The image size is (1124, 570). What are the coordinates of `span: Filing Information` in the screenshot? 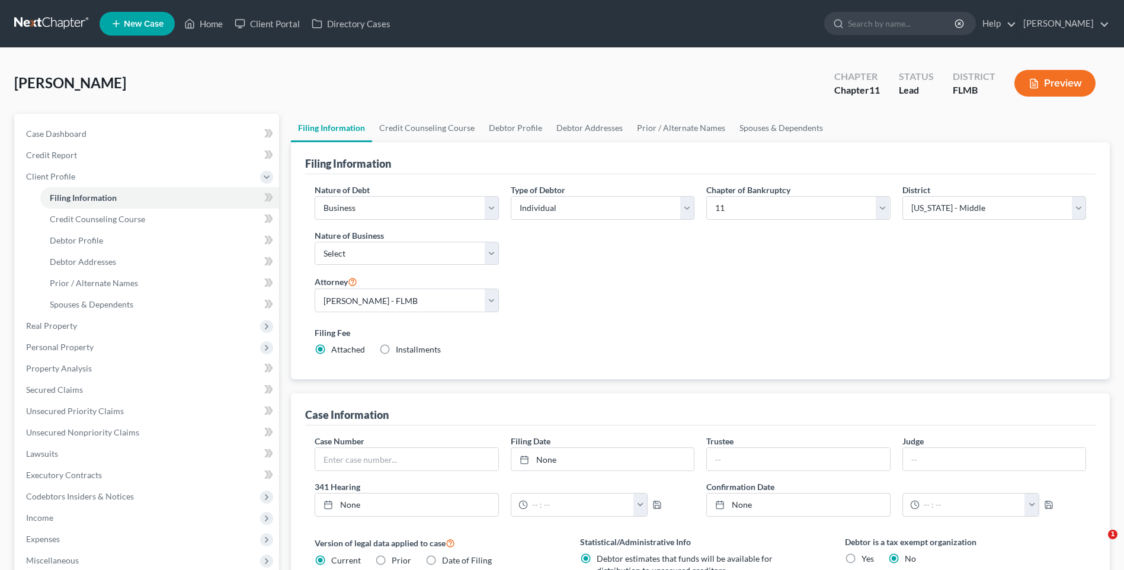 It's located at (83, 197).